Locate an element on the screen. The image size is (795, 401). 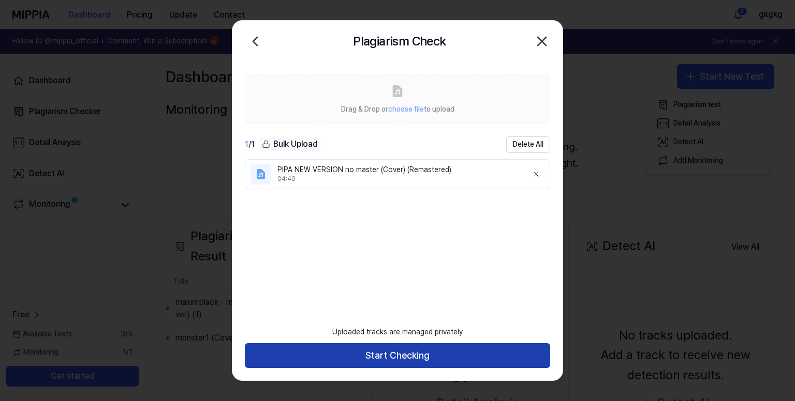
span: 1 is located at coordinates (246, 144).